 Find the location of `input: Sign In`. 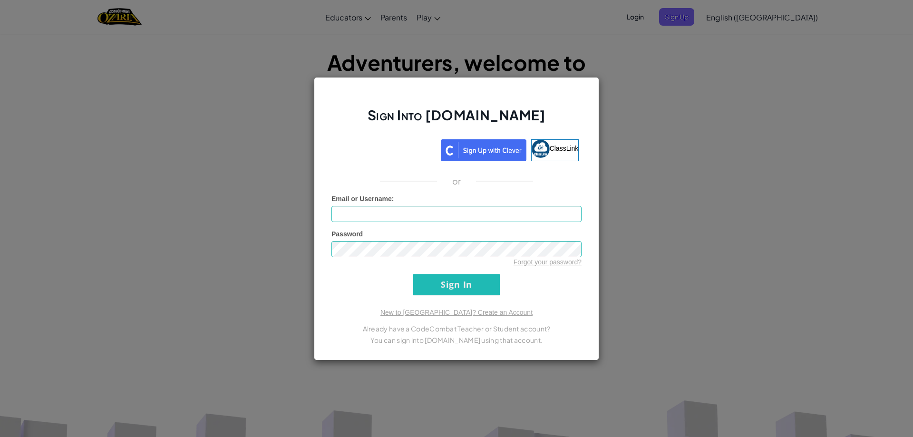

input: Sign In is located at coordinates (456, 284).